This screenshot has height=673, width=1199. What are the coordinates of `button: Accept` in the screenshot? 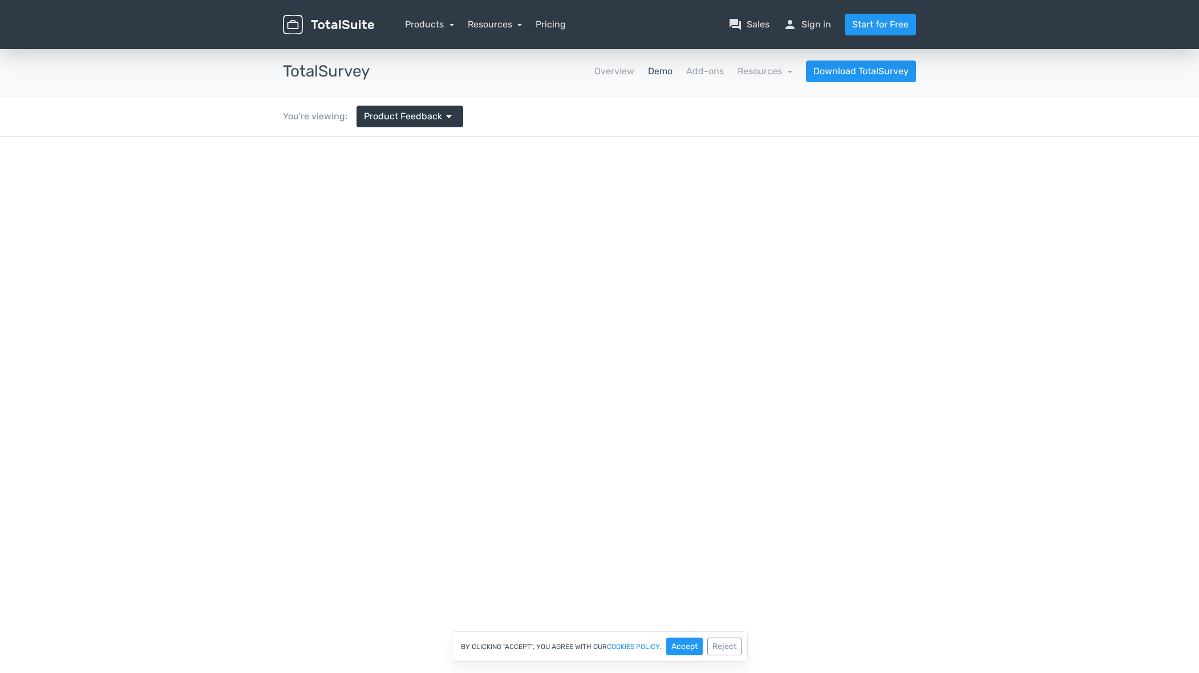 It's located at (684, 646).